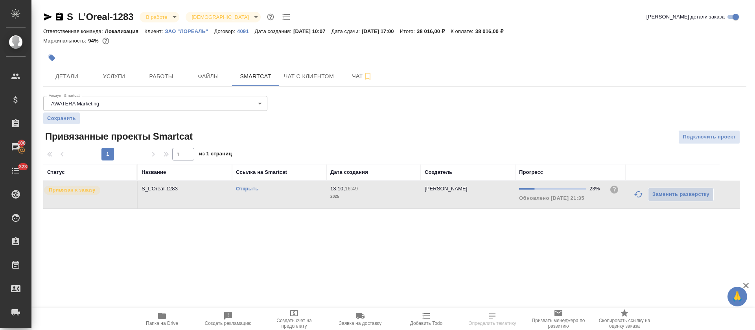 The height and width of the screenshot is (330, 755). I want to click on button: Скопировать ссылку, so click(59, 17).